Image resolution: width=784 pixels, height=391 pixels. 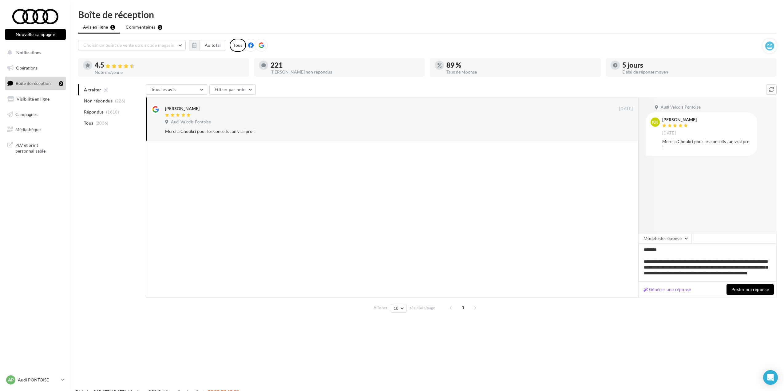 I want to click on span: Campagnes, so click(x=26, y=114).